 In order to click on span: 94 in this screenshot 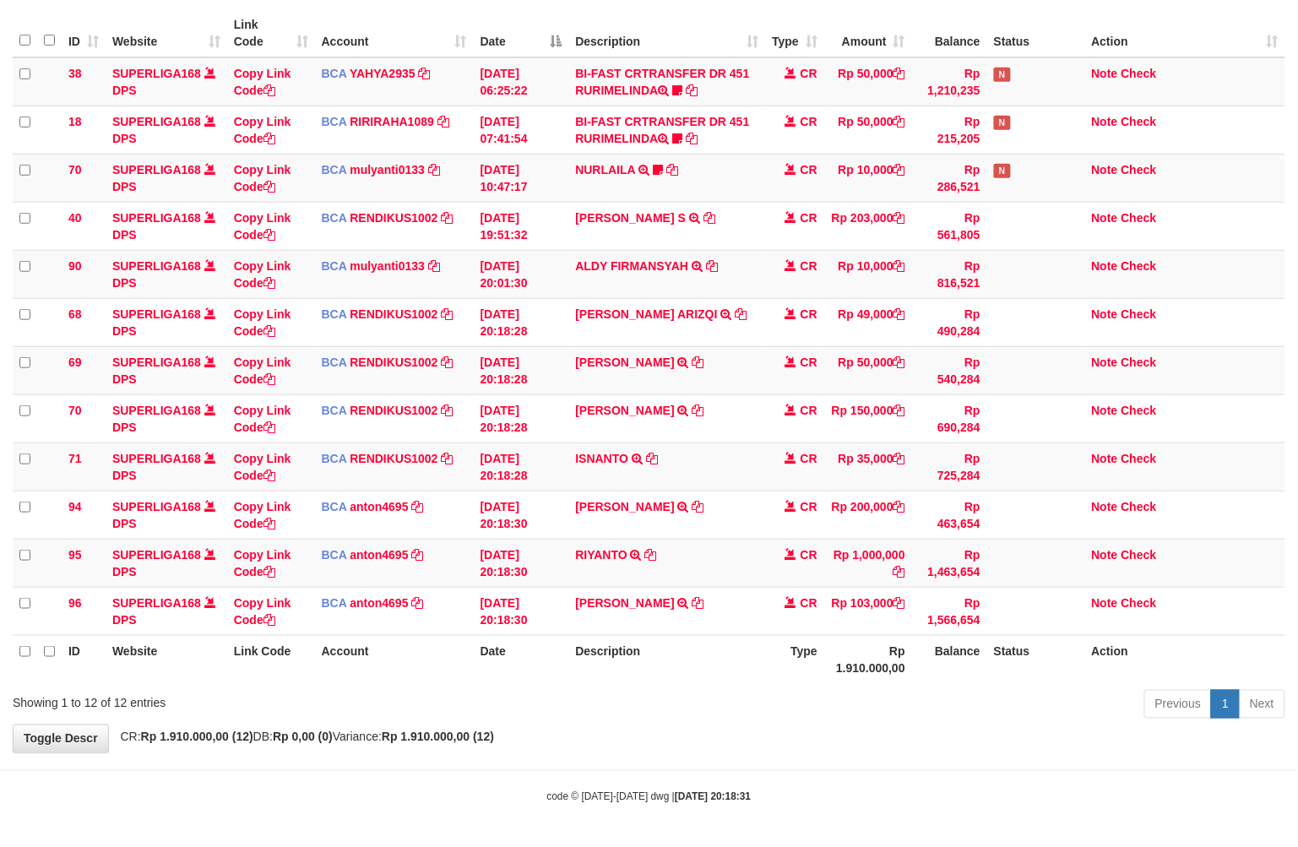, I will do `click(75, 507)`.